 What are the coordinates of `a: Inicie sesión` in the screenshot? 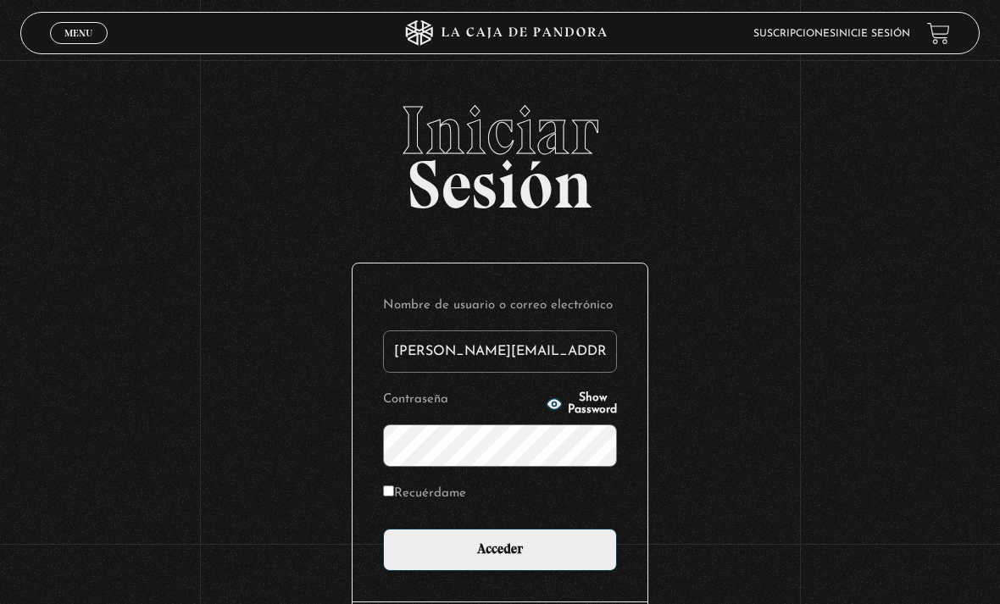 It's located at (872, 34).